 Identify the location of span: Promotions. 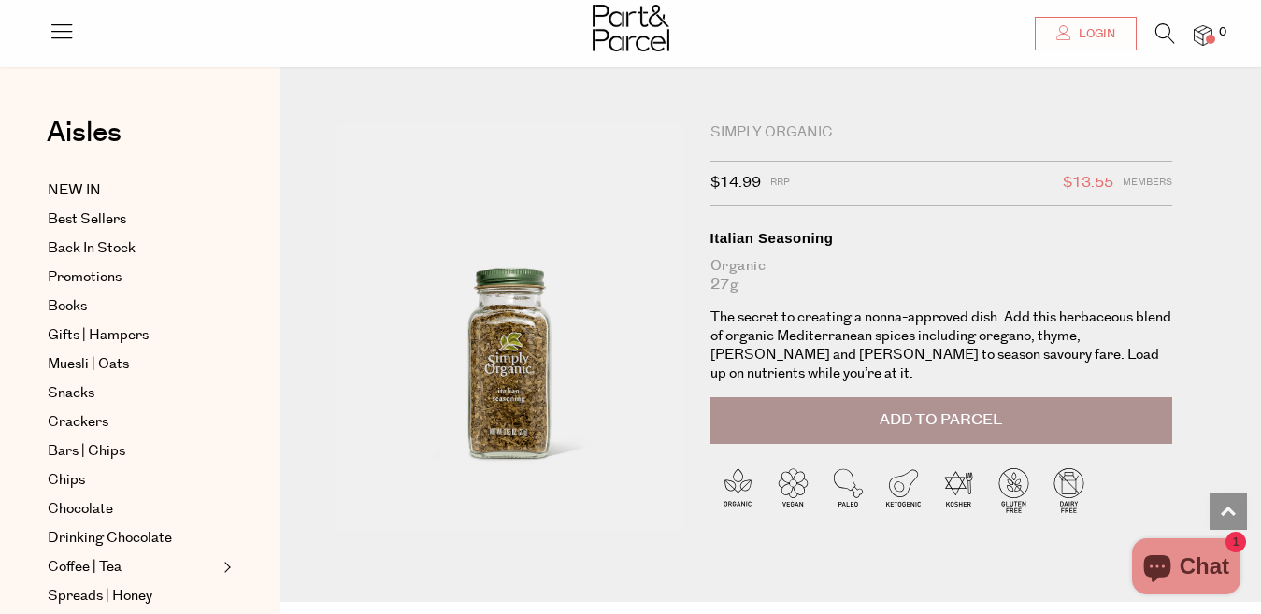
(84, 278).